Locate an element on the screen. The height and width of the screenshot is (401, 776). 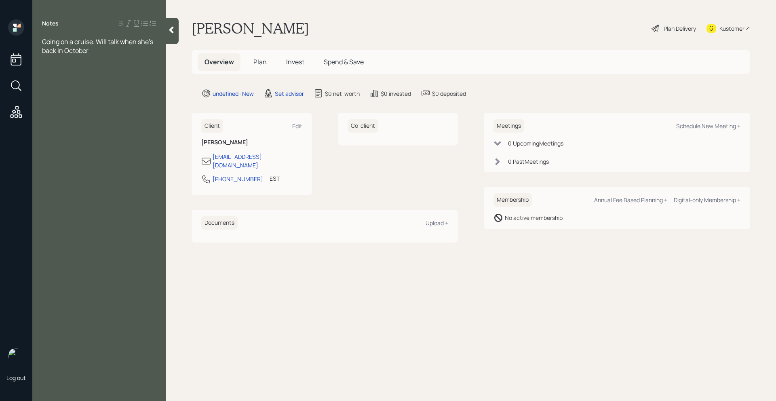
span: Overview is located at coordinates (219, 62).